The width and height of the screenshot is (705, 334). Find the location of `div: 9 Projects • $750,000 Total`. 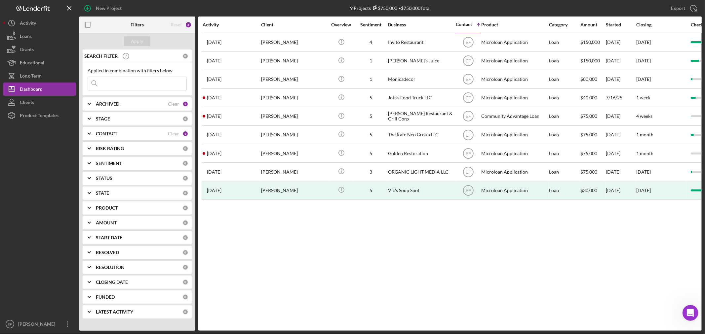

div: 9 Projects • $750,000 Total is located at coordinates (390, 8).